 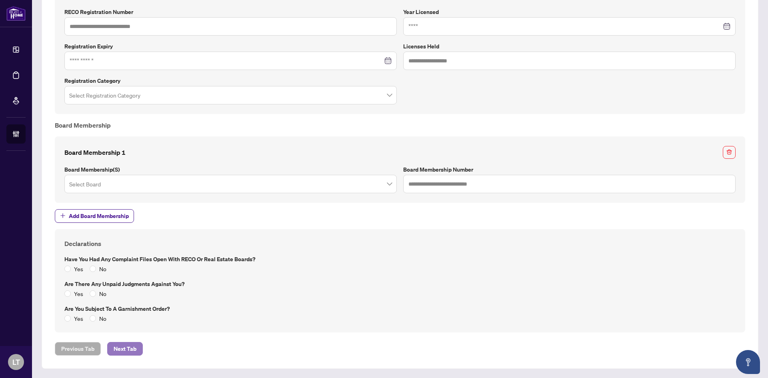 What do you see at coordinates (400, 125) in the screenshot?
I see `h4: Board Membership` at bounding box center [400, 125].